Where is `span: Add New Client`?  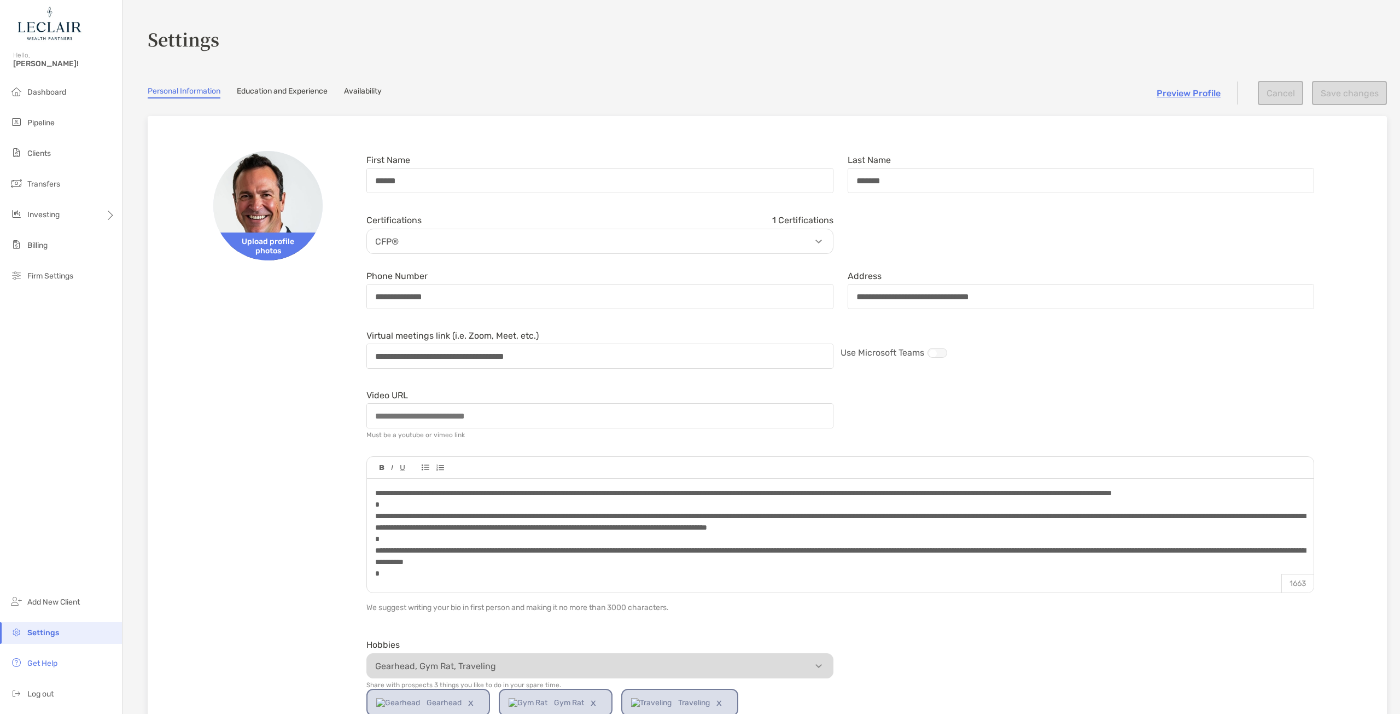 span: Add New Client is located at coordinates (54, 602).